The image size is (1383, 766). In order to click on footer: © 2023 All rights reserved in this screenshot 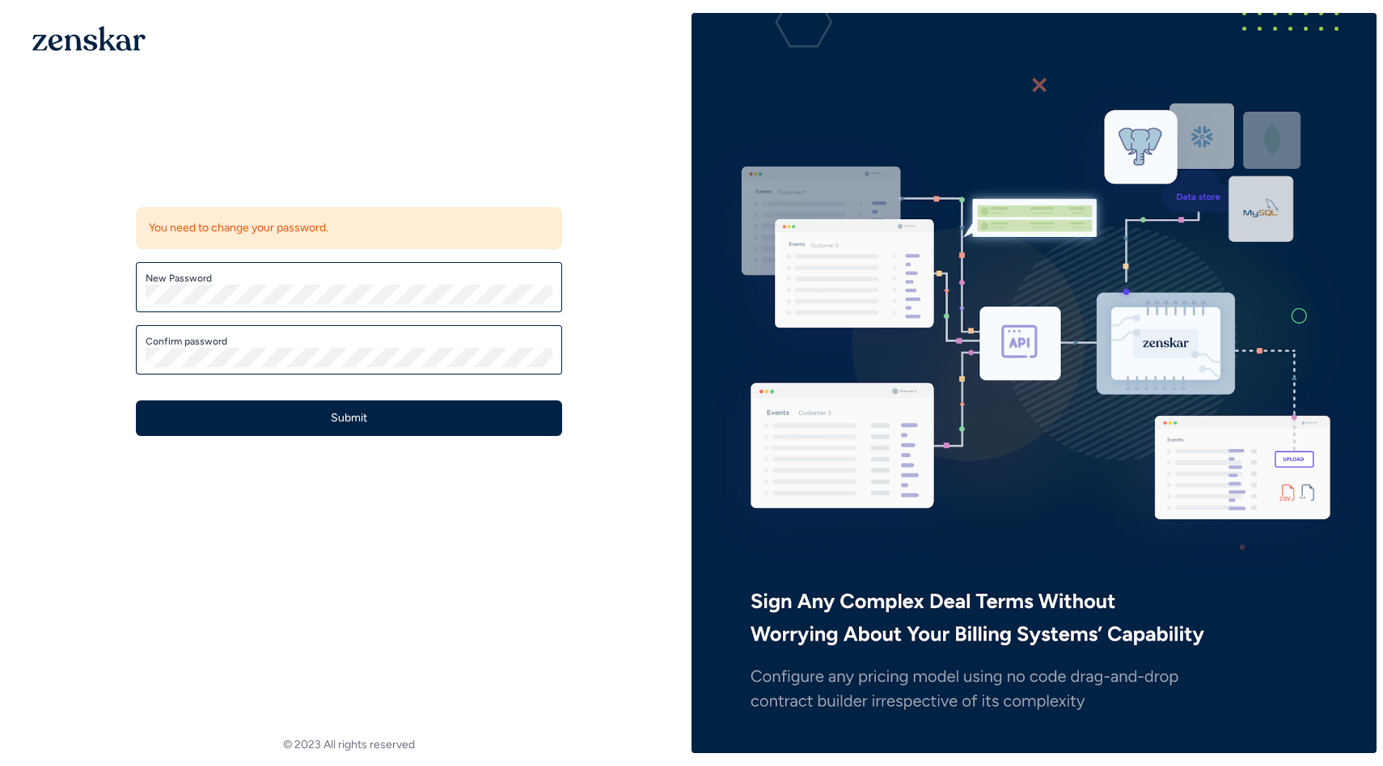, I will do `click(349, 745)`.